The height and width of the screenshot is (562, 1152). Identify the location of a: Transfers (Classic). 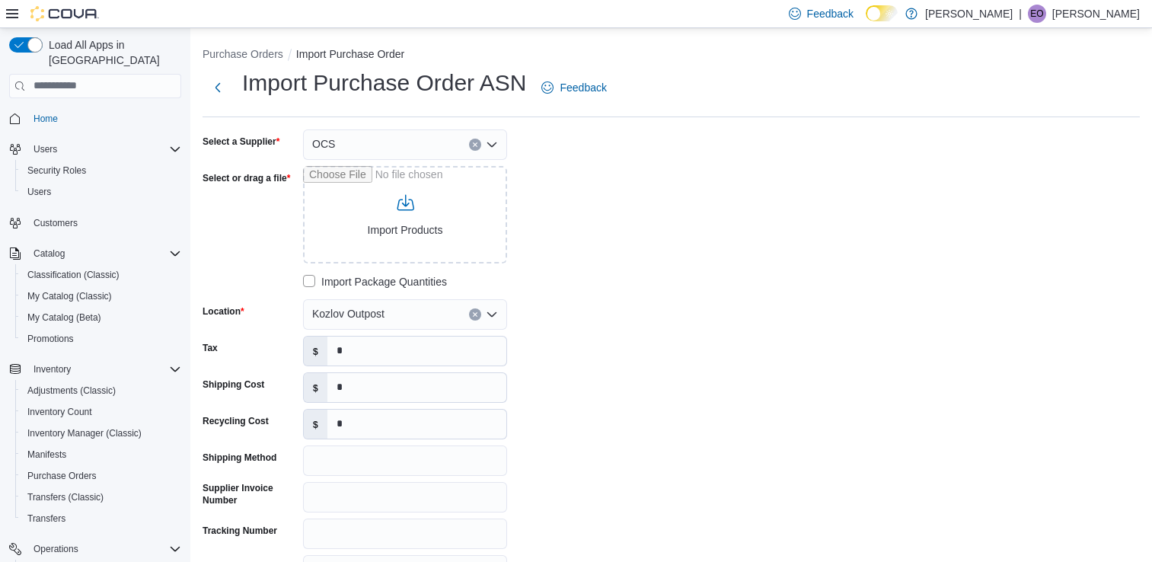
(65, 497).